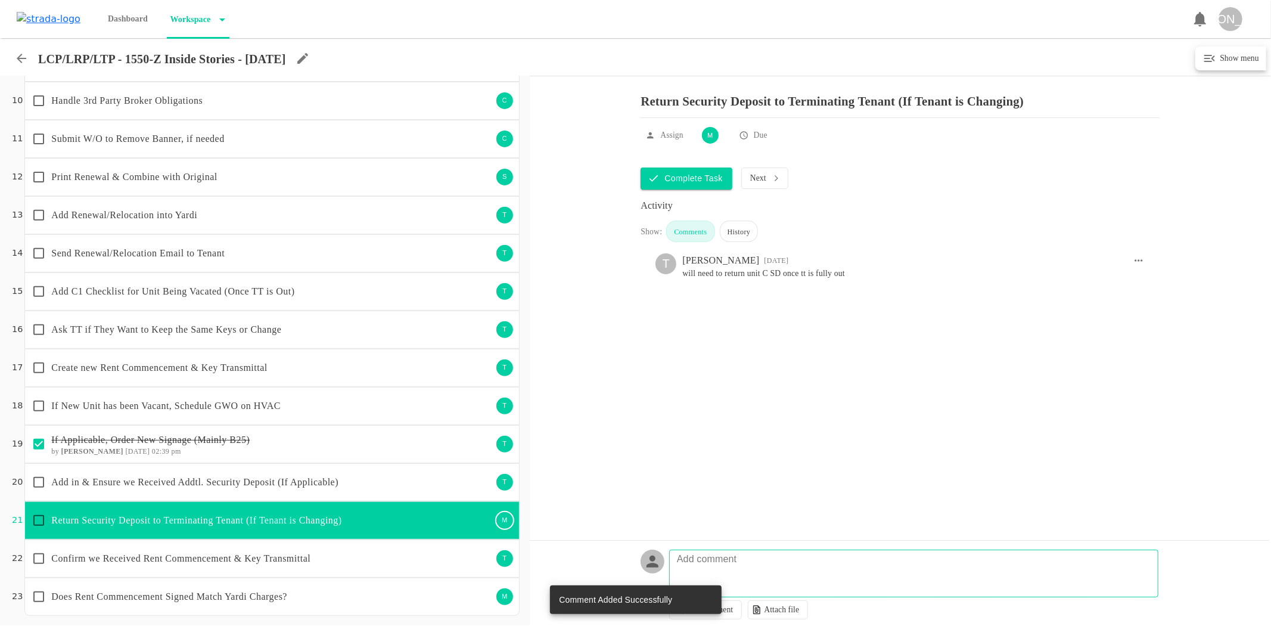 This screenshot has width=1271, height=626. What do you see at coordinates (271, 482) in the screenshot?
I see `p: Add in & Ensure we Received Addtl. Security Deposit (If Applicable)` at bounding box center [271, 482].